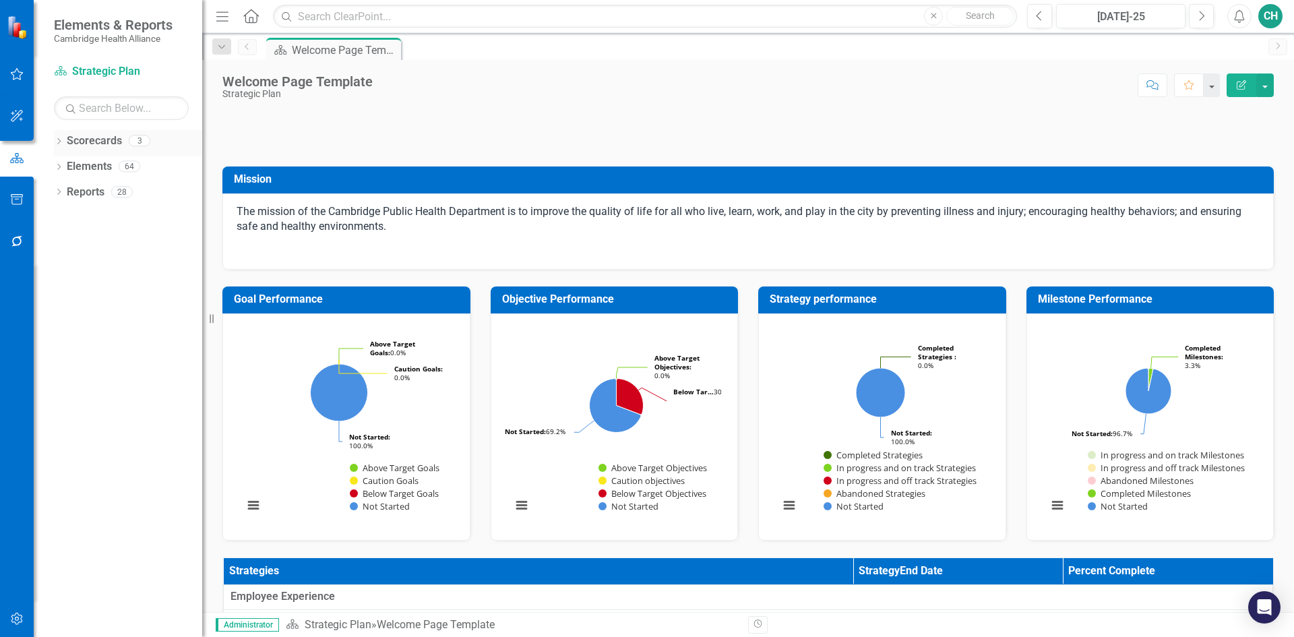 This screenshot has width=1294, height=637. Describe the element at coordinates (247, 625) in the screenshot. I see `span: Administrator` at that location.